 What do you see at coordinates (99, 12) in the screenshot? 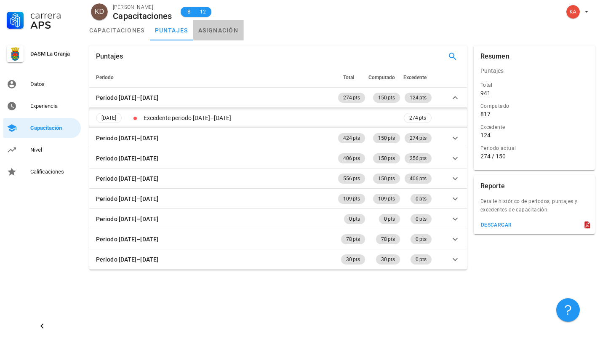
I see `span: KD` at bounding box center [99, 12].